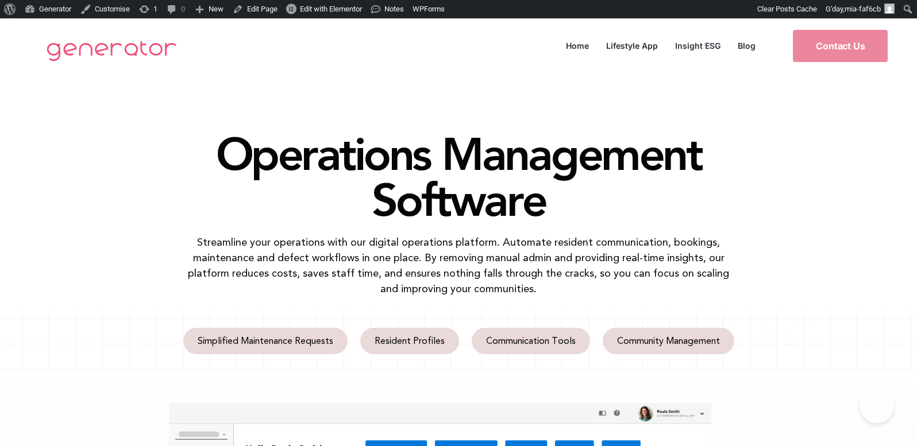 This screenshot has width=917, height=446. What do you see at coordinates (409, 341) in the screenshot?
I see `a: Resident Profiles` at bounding box center [409, 341].